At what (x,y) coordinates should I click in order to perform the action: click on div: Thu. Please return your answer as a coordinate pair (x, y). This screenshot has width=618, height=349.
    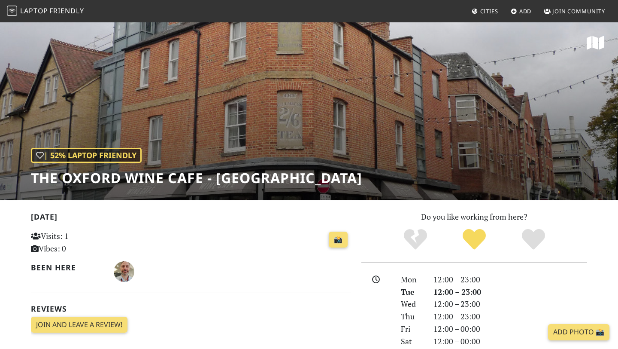
    Looking at the image, I should click on (412, 316).